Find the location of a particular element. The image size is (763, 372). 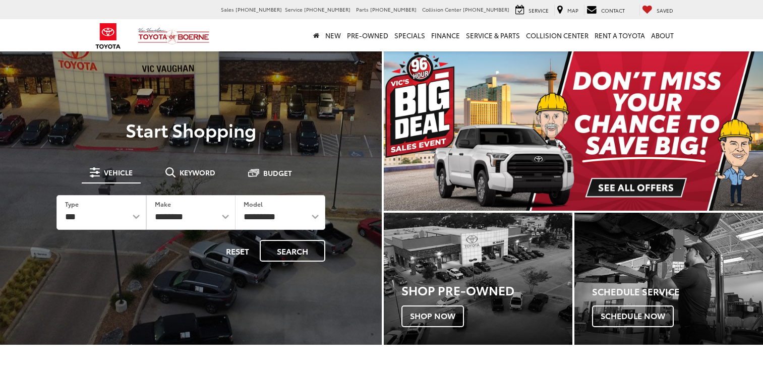

a: Rent a Toyota is located at coordinates (620, 35).